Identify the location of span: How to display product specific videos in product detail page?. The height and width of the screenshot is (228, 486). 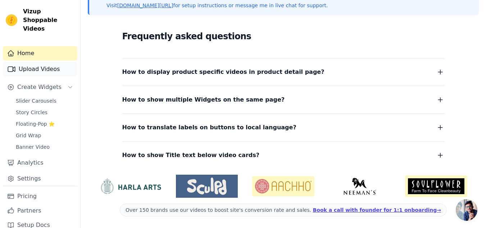
(223, 72).